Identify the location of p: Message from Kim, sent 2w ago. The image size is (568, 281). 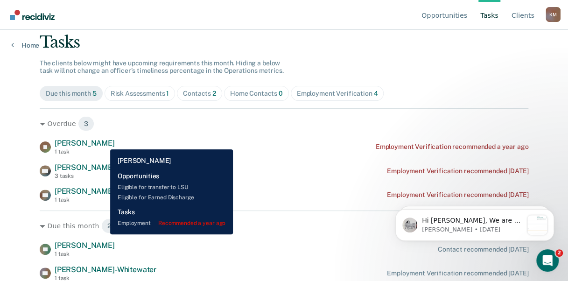
(91, 39).